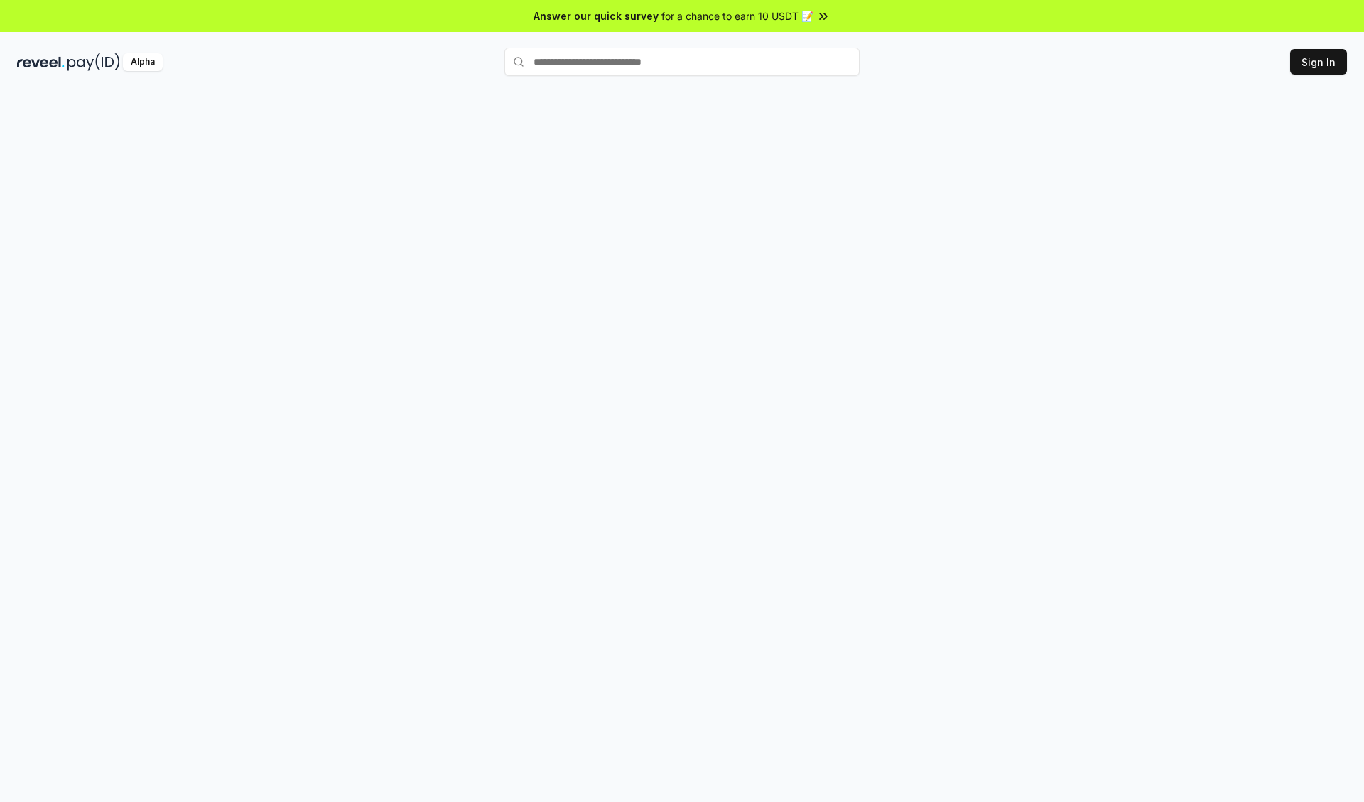 Image resolution: width=1364 pixels, height=802 pixels. What do you see at coordinates (737, 16) in the screenshot?
I see `span: for a chance to earn 10 USDT 📝` at bounding box center [737, 16].